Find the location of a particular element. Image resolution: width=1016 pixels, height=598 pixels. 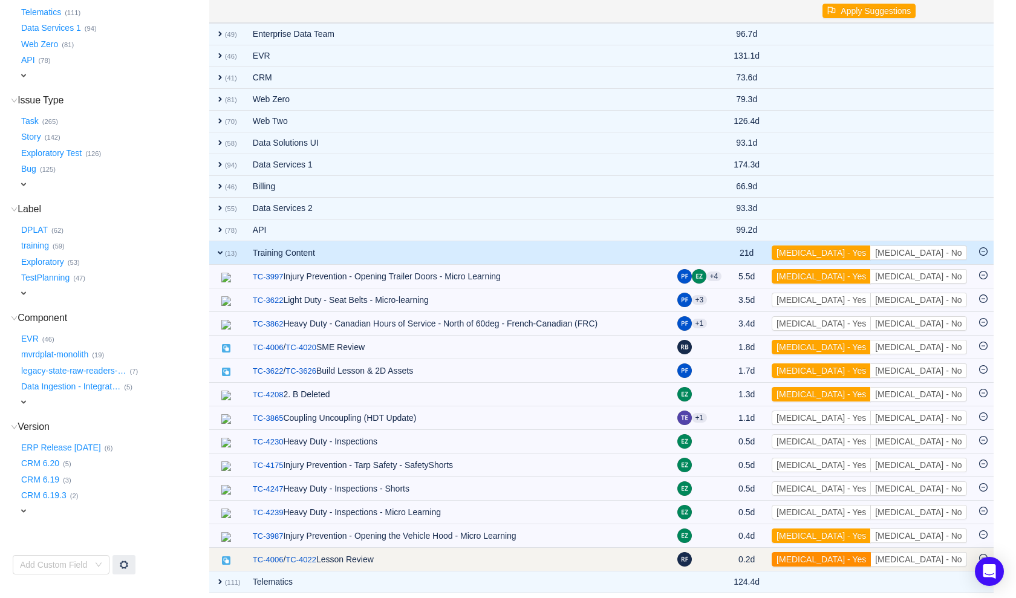

small: (58) is located at coordinates (231, 143).